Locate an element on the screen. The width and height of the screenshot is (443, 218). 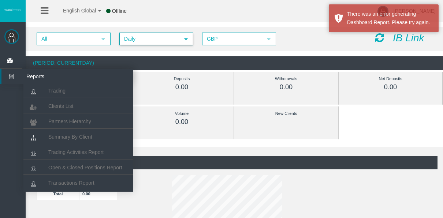
span: Daily is located at coordinates (150, 39).